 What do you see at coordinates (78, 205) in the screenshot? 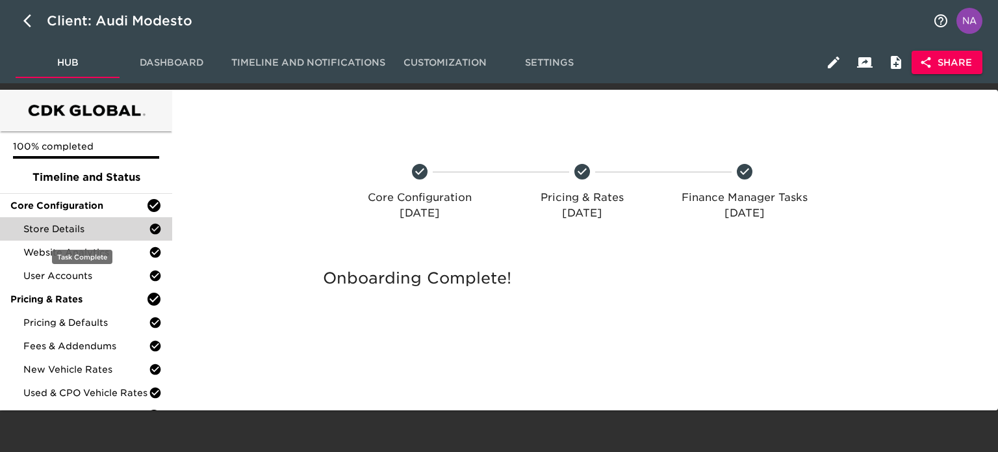
I see `span: Core Configuration` at bounding box center [78, 205].